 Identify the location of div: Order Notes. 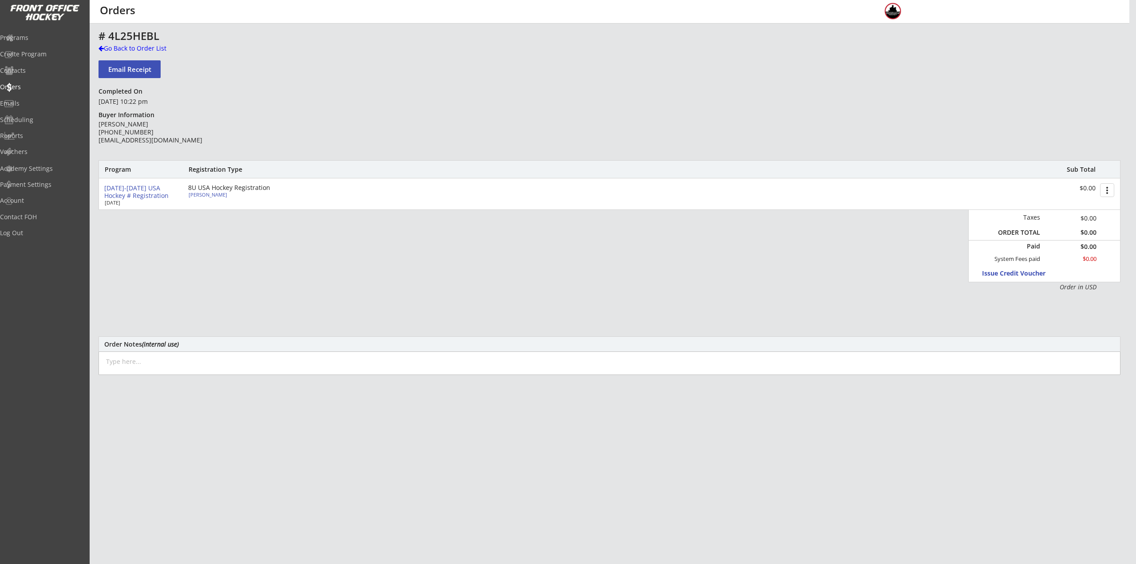
(609, 344).